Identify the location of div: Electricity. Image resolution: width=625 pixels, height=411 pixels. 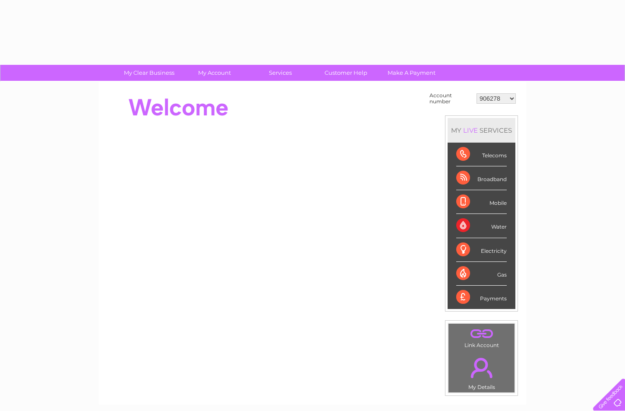
(482, 250).